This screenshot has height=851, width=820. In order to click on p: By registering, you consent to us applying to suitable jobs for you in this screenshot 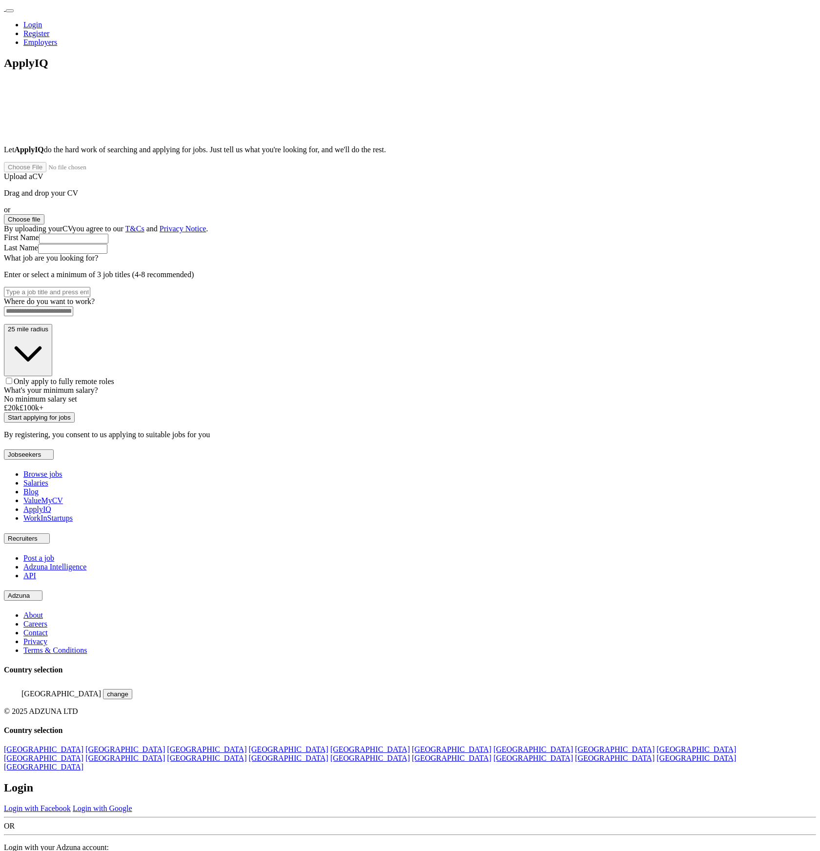, I will do `click(410, 435)`.